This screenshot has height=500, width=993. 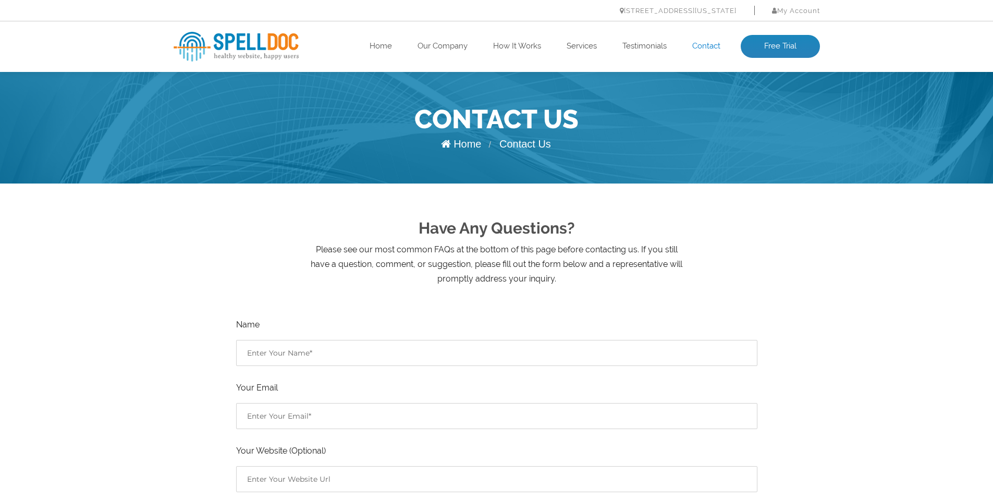 I want to click on input: Enter Your Website Url, so click(x=497, y=479).